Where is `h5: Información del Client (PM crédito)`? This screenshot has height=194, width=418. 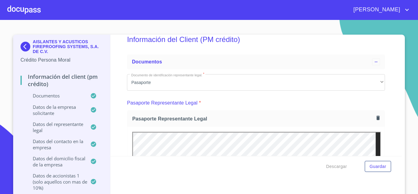 h5: Información del Client (PM crédito) is located at coordinates (256, 40).